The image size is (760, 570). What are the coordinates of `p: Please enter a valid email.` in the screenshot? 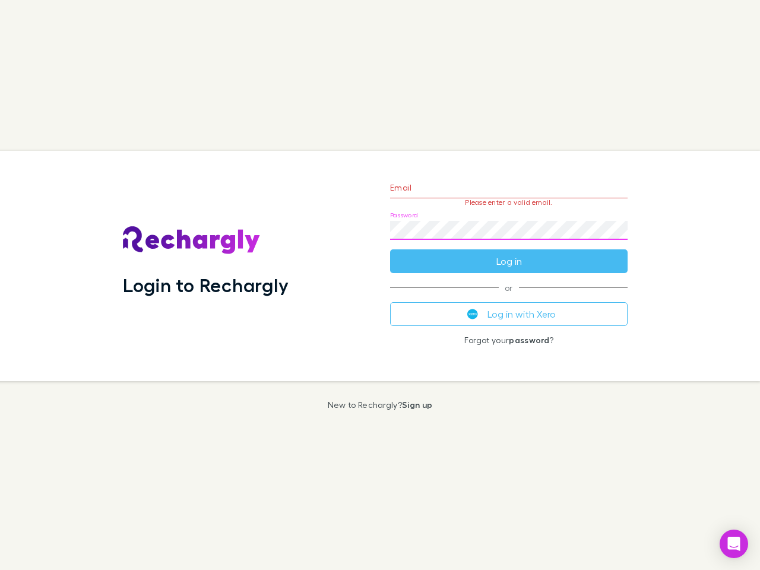 It's located at (509, 203).